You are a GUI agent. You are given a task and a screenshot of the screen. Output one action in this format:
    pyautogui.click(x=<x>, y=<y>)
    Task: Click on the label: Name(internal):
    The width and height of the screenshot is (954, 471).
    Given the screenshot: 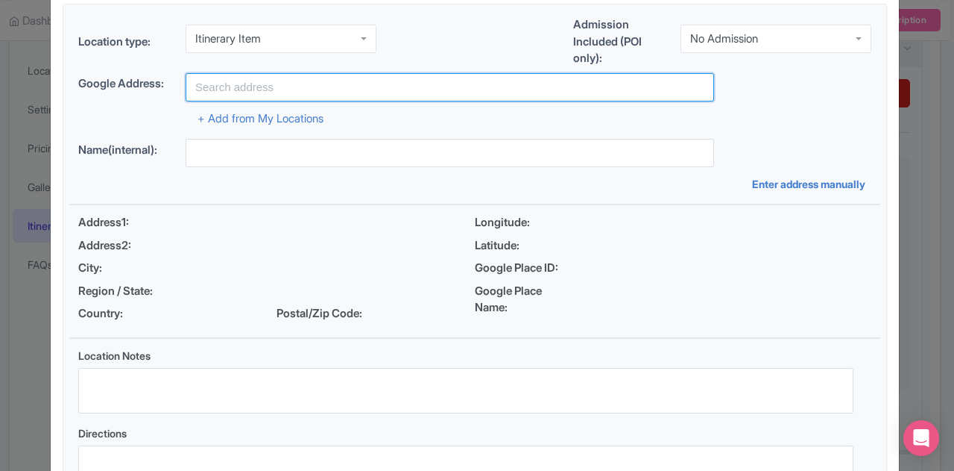 What is the action you would take?
    pyautogui.click(x=126, y=150)
    